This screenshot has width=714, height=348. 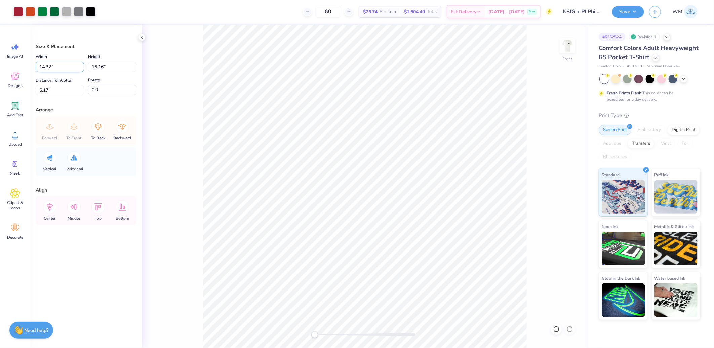 What do you see at coordinates (315, 335) in the screenshot?
I see `div: Accessibility label` at bounding box center [315, 335].